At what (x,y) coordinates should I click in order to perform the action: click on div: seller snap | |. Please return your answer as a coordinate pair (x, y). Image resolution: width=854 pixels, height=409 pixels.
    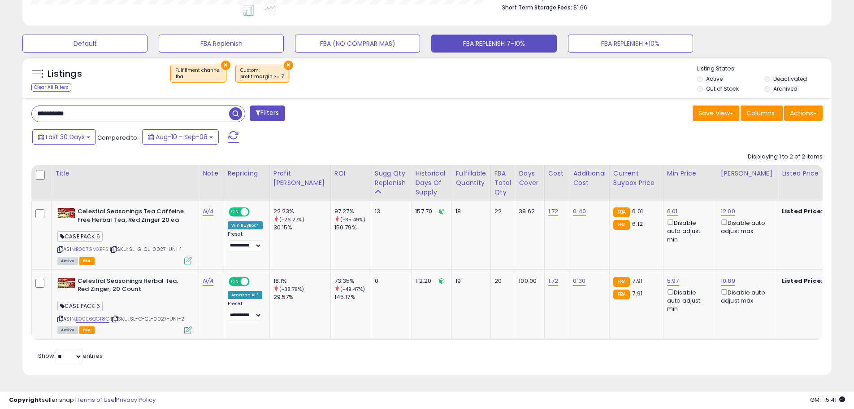
    Looking at the image, I should click on (82, 400).